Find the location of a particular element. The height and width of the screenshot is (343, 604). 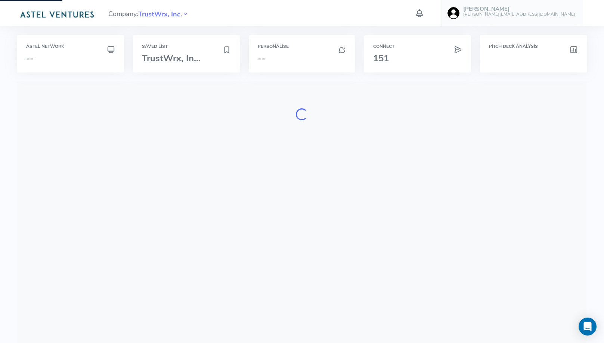

h6: Astel Network is located at coordinates (71, 46).